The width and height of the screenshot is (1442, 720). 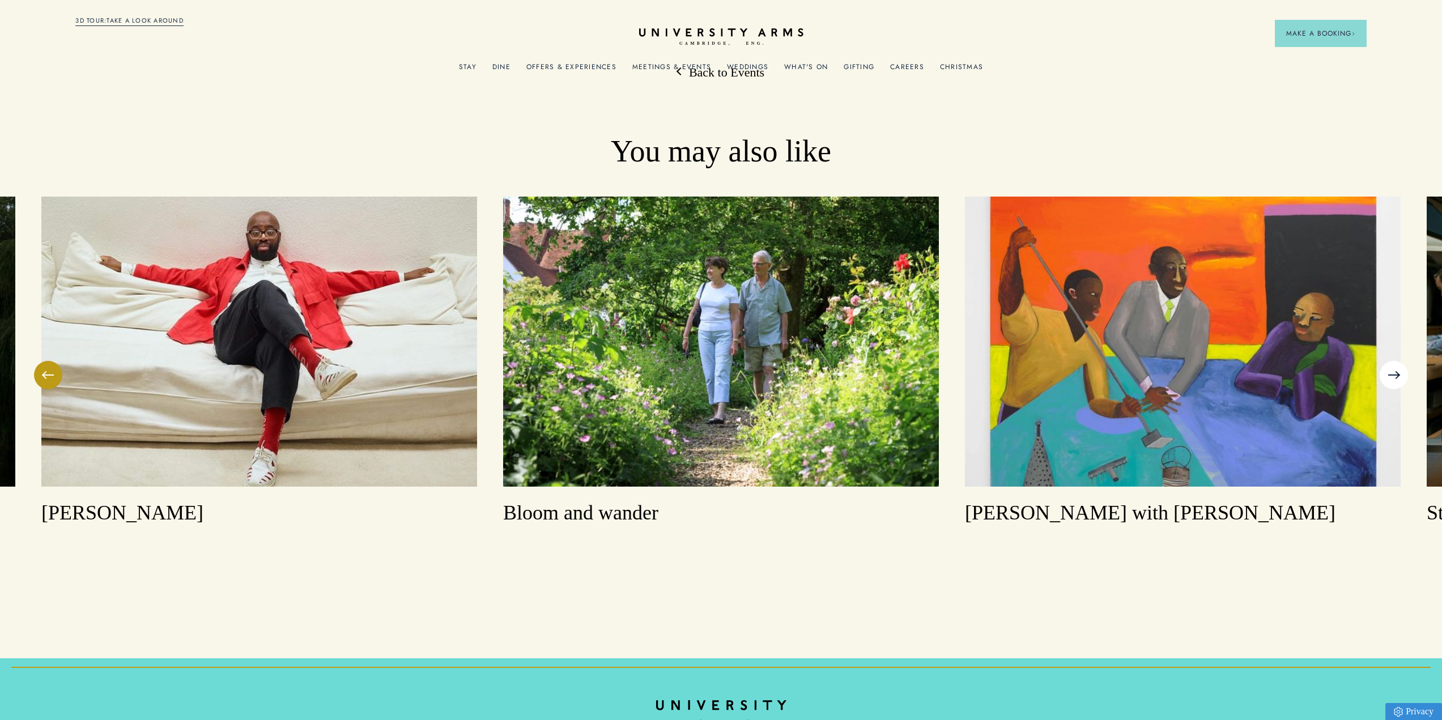 I want to click on h3: Bloom and wander, so click(x=720, y=513).